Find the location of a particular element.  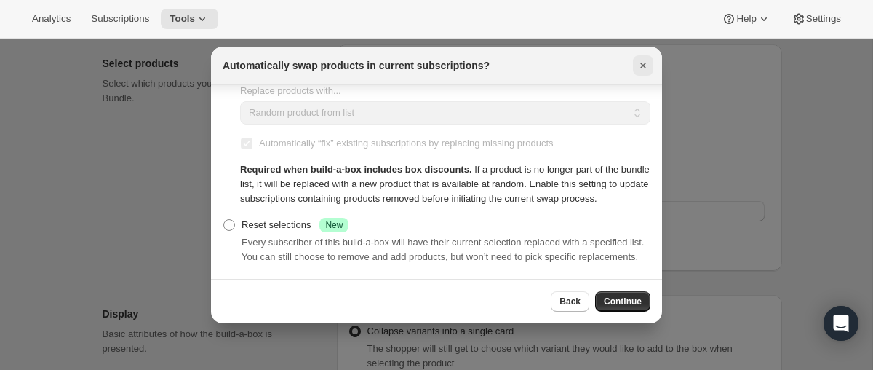

span: Subscriptions is located at coordinates (120, 19).